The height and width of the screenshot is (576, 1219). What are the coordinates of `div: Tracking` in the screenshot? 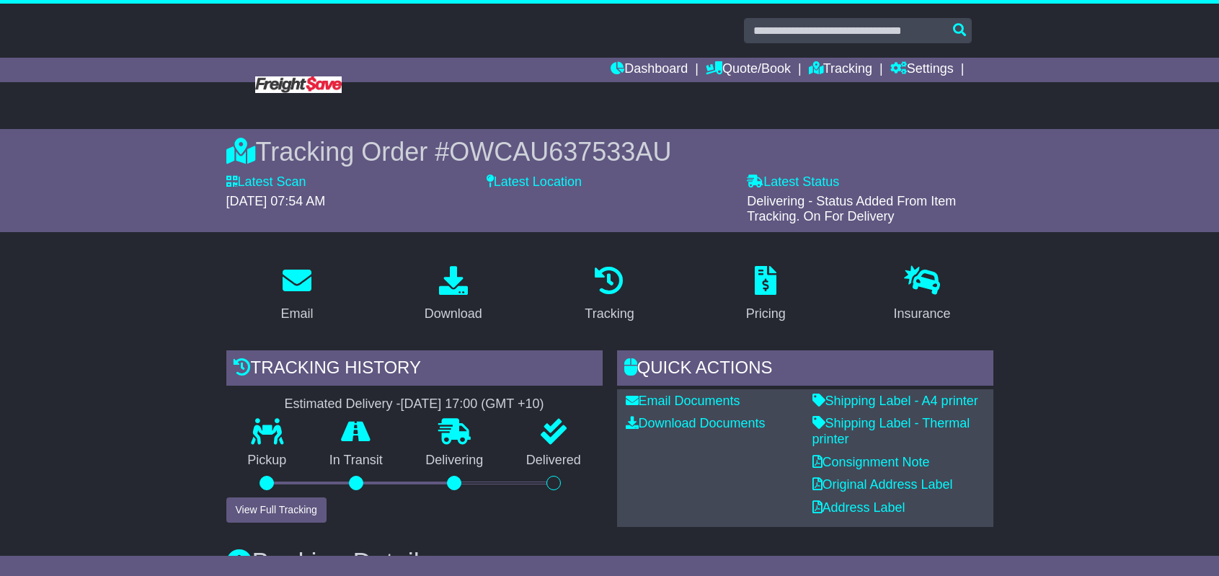 It's located at (609, 314).